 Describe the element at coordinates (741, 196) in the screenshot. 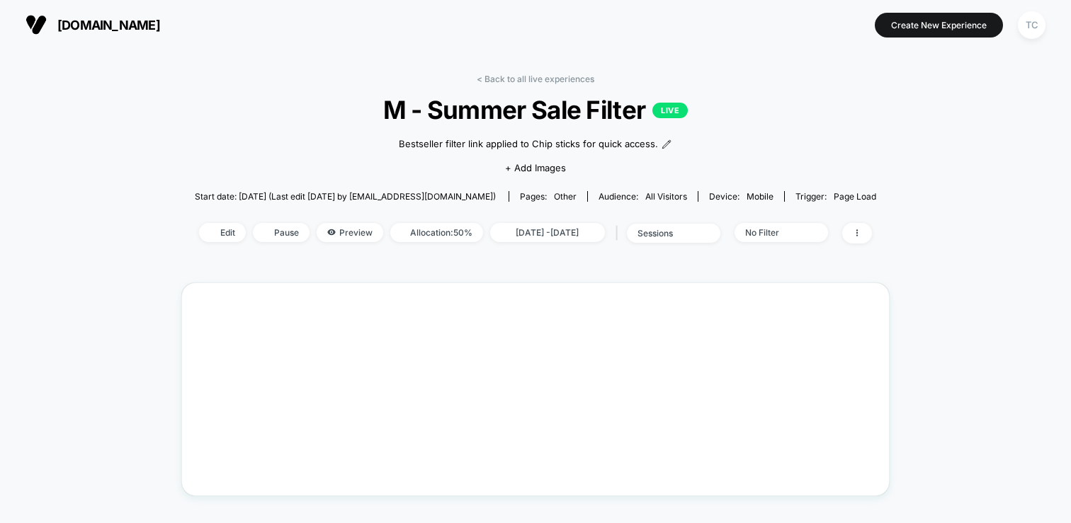

I see `span: Device:` at that location.